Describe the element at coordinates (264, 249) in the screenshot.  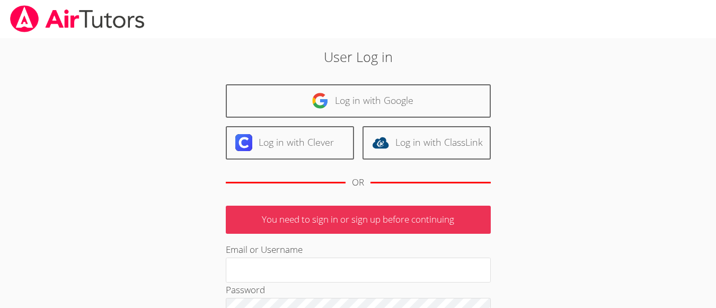
I see `label: Email or Username` at that location.